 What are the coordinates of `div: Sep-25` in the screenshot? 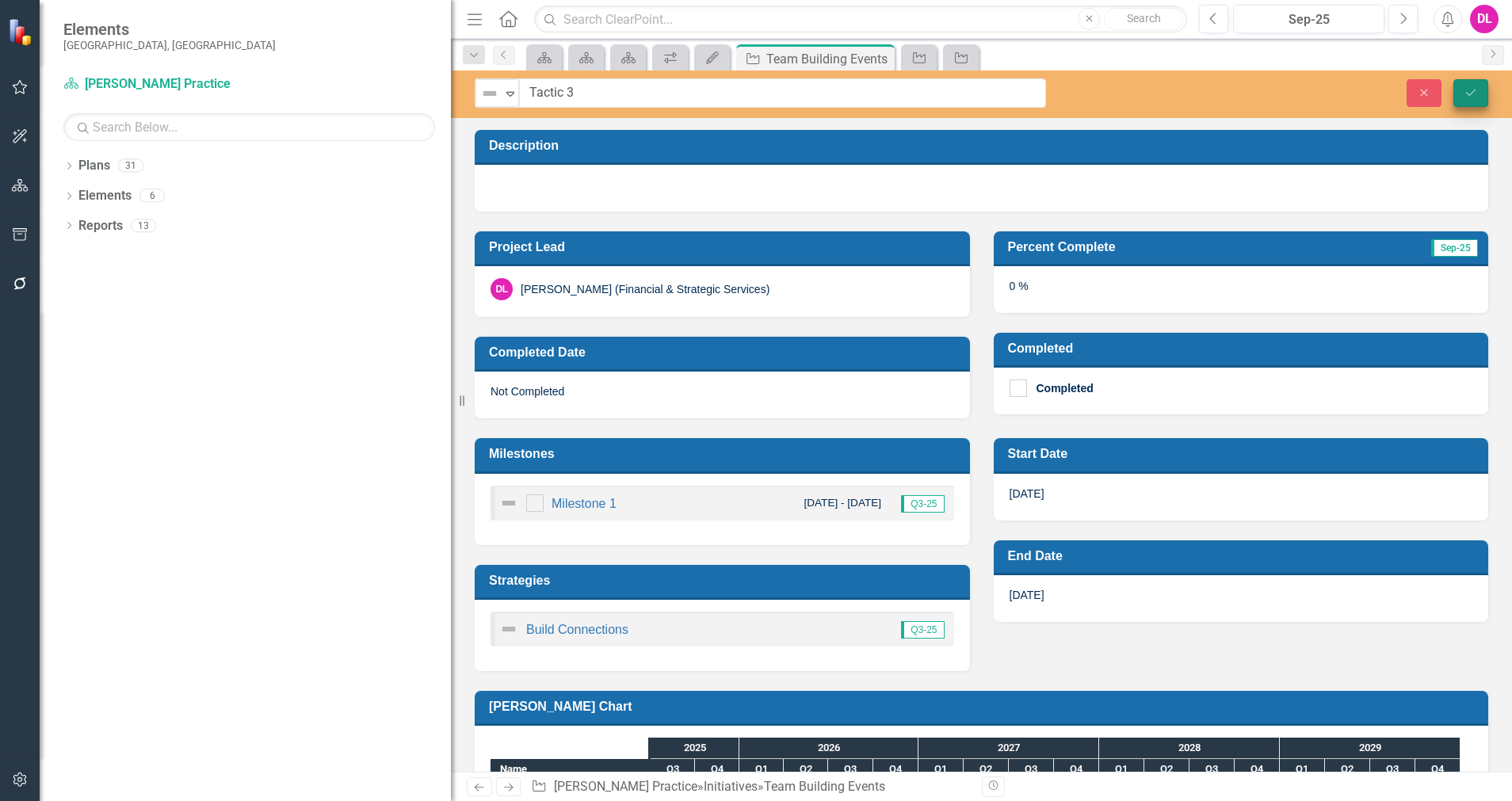 It's located at (1308, 19).